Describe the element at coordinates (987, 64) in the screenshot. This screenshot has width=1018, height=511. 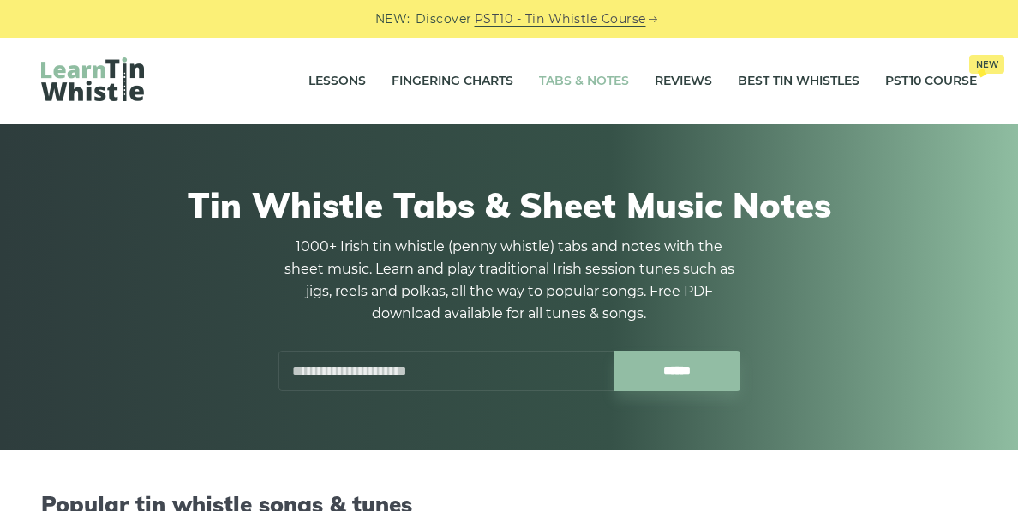
I see `span: New` at that location.